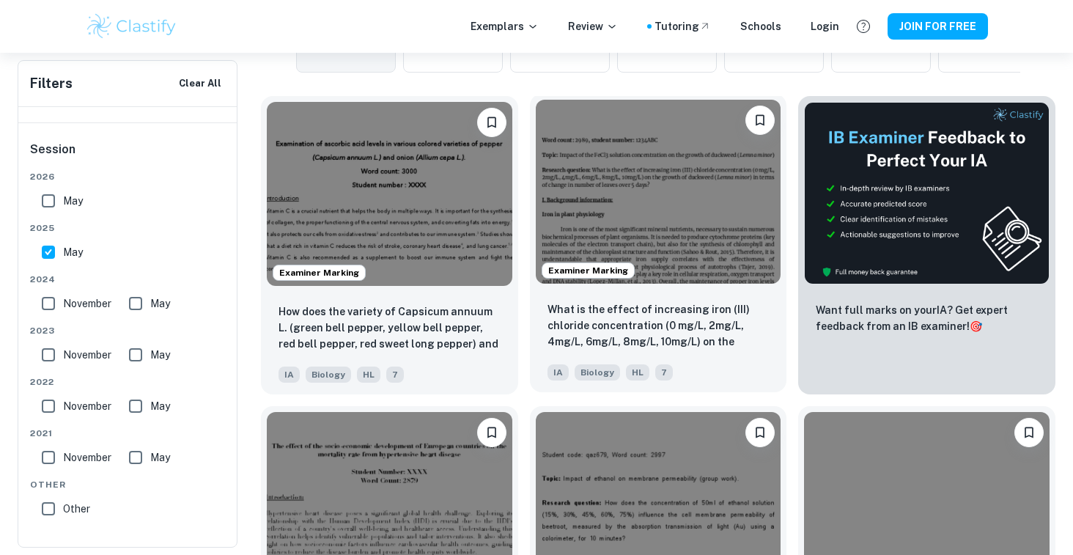  What do you see at coordinates (761, 26) in the screenshot?
I see `a: Schools` at bounding box center [761, 26].